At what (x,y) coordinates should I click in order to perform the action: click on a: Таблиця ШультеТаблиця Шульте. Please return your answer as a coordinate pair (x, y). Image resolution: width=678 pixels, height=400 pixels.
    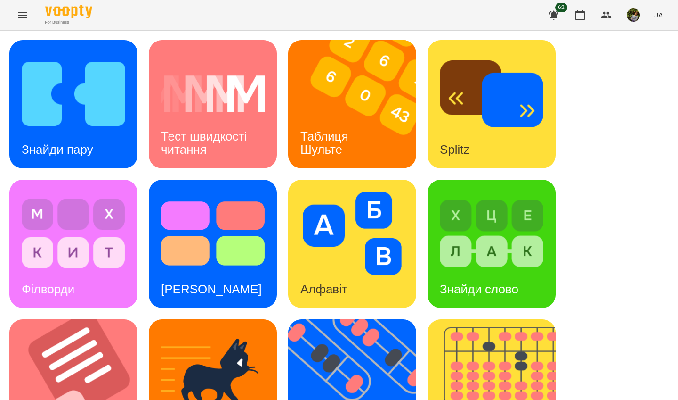
    Looking at the image, I should click on (352, 104).